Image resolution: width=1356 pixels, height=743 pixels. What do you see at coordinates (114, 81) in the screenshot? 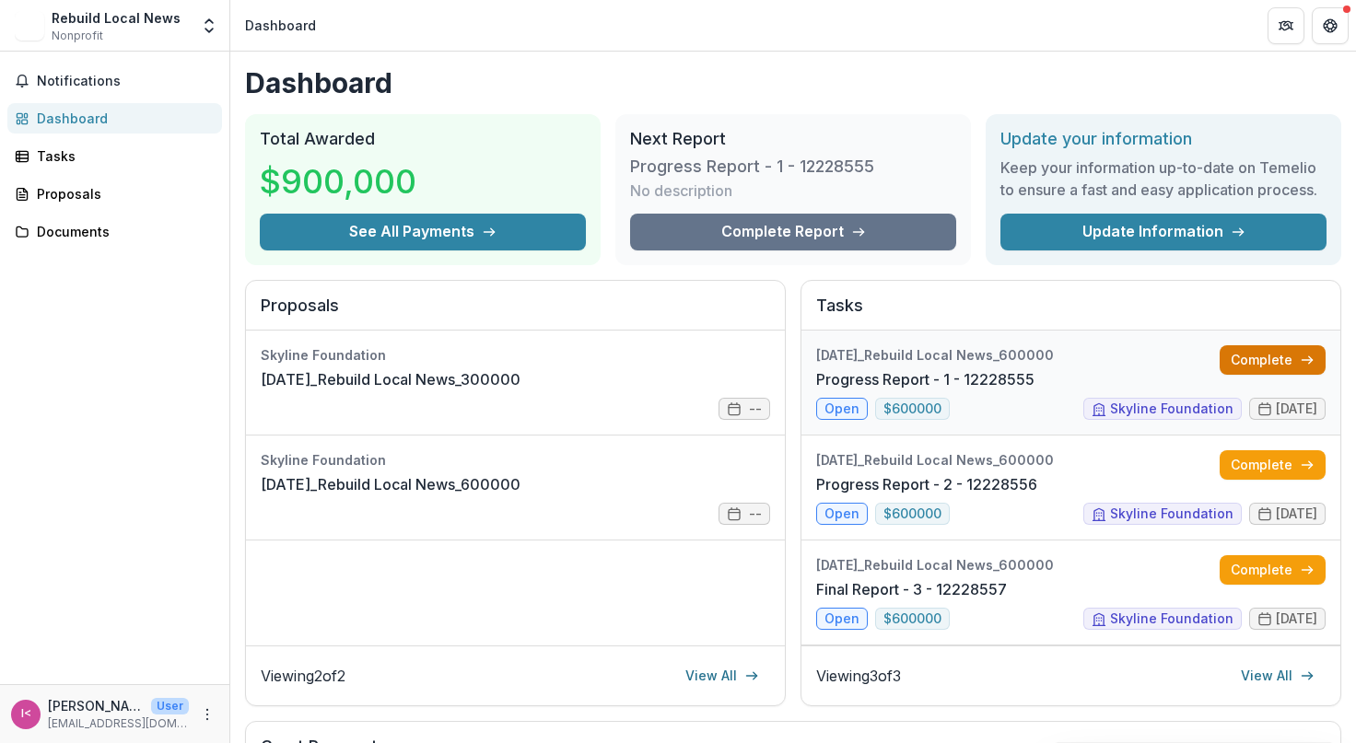
I see `button: Notifications` at bounding box center [114, 81].